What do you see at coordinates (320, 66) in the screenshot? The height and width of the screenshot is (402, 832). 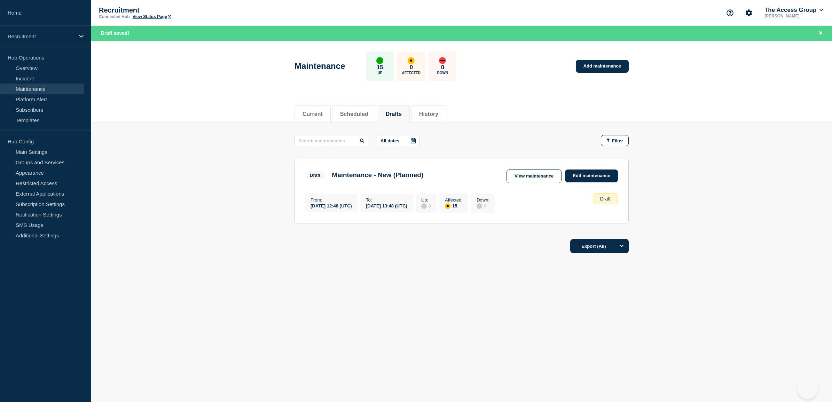 I see `h1: Maintenance` at bounding box center [320, 66].